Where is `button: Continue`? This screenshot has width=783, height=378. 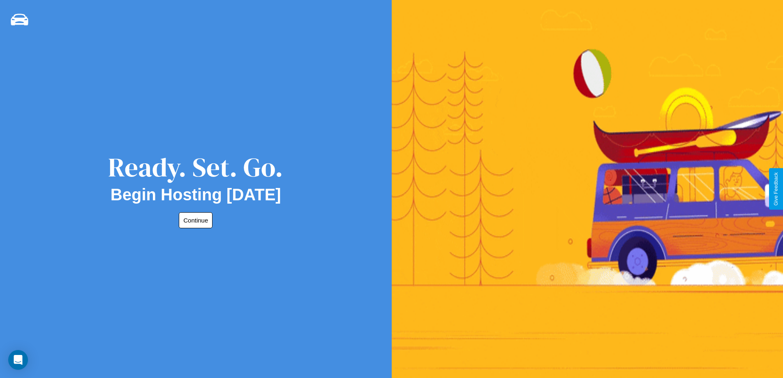
button: Continue is located at coordinates (196, 220).